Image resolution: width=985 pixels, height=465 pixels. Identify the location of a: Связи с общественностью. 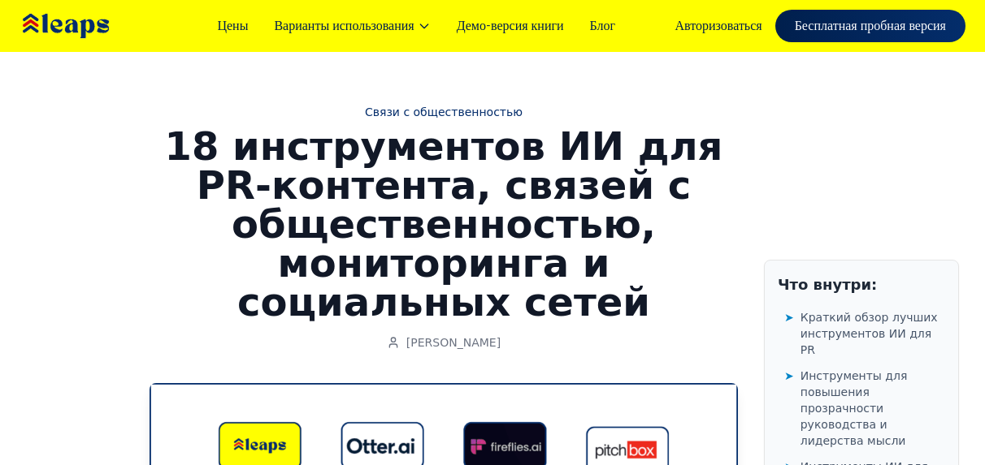
(444, 112).